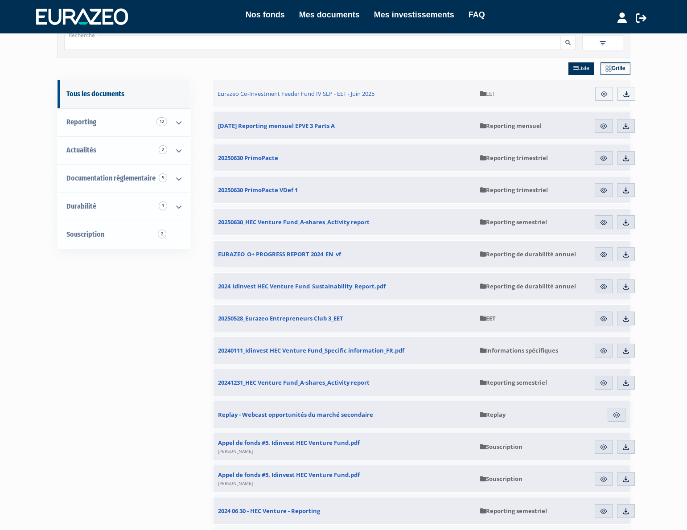 The width and height of the screenshot is (687, 530). What do you see at coordinates (345, 350) in the screenshot?
I see `a: 20240111_Idinvest HEC Venture Fund_Specific information_FR.pdf` at bounding box center [345, 350].